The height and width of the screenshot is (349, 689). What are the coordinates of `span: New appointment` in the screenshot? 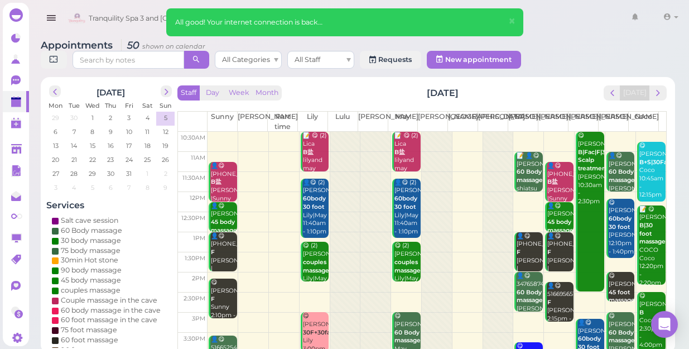 It's located at (478, 59).